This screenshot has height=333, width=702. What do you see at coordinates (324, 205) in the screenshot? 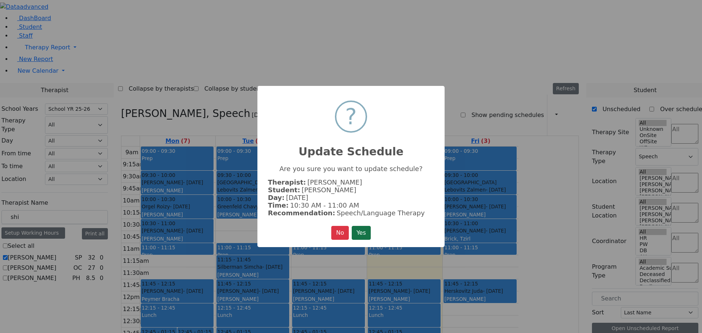
I see `span: 10:30 AM - 11:00 AM` at bounding box center [324, 205].